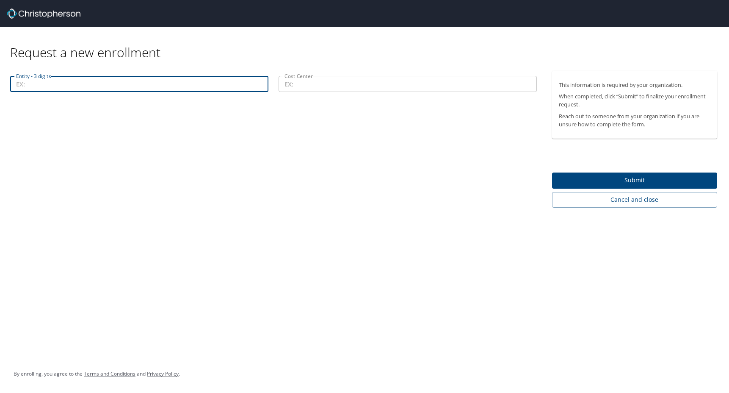 Image resolution: width=729 pixels, height=393 pixels. I want to click on img: cbt logo, so click(44, 14).